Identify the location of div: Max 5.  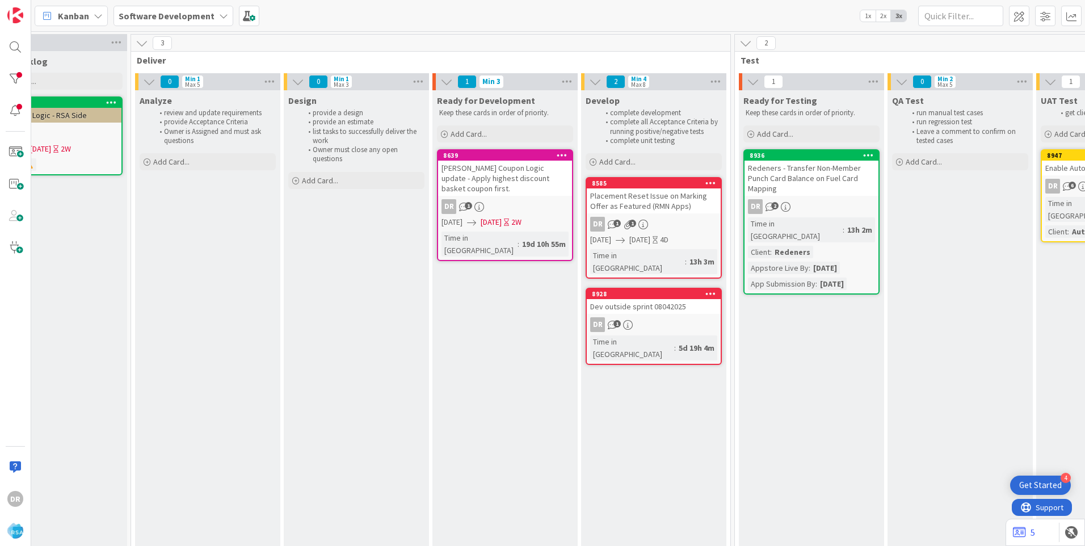
(945, 85).